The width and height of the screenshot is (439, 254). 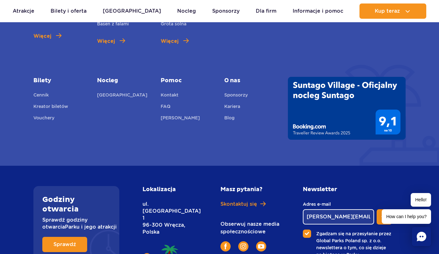 What do you see at coordinates (113, 25) in the screenshot?
I see `a: Basen z falami` at bounding box center [113, 25].